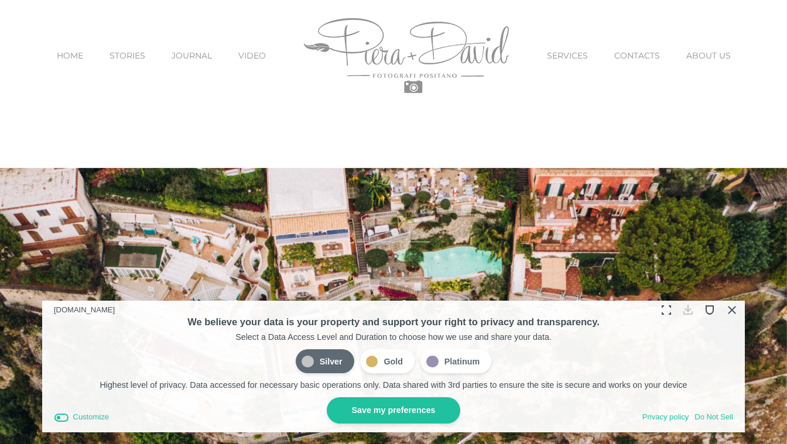 The height and width of the screenshot is (444, 787). What do you see at coordinates (252, 56) in the screenshot?
I see `a: VIDEO` at bounding box center [252, 56].